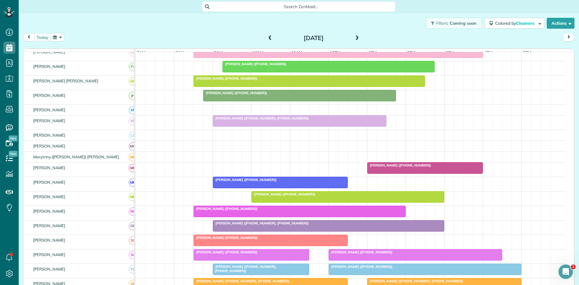 This screenshot has width=579, height=285. Describe the element at coordinates (133, 67) in the screenshot. I see `span: FV` at that location.